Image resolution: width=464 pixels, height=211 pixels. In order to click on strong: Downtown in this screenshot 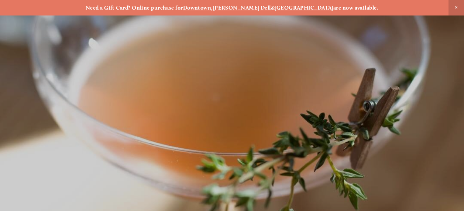, I will do `click(197, 8)`.